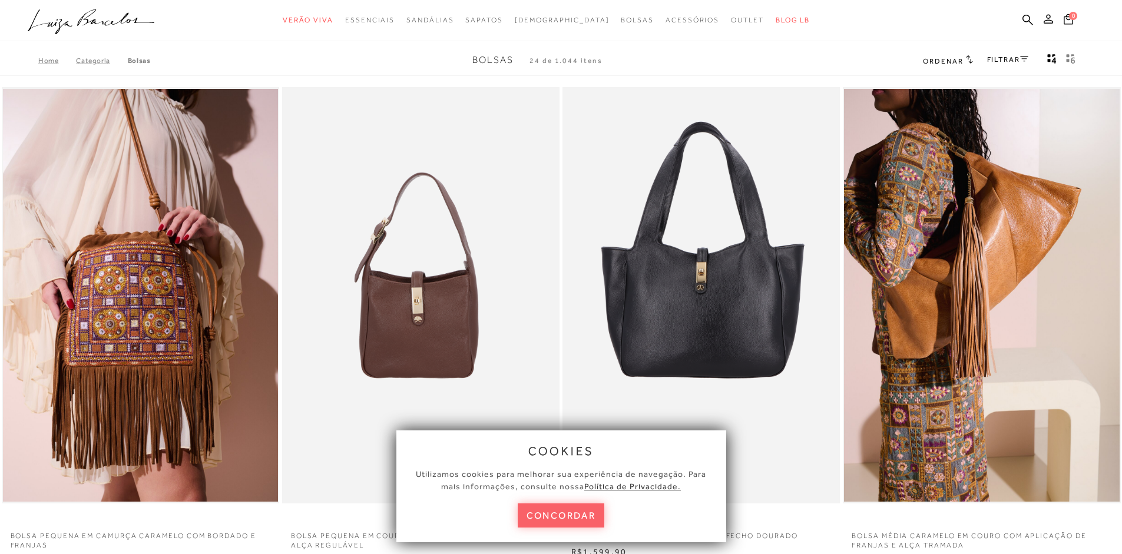 The width and height of the screenshot is (1122, 554). Describe the element at coordinates (560, 480) in the screenshot. I see `span: Utilizamos cookies para melhorar sua experiência de navegação. Para mais informações, consulte nossa` at that location.